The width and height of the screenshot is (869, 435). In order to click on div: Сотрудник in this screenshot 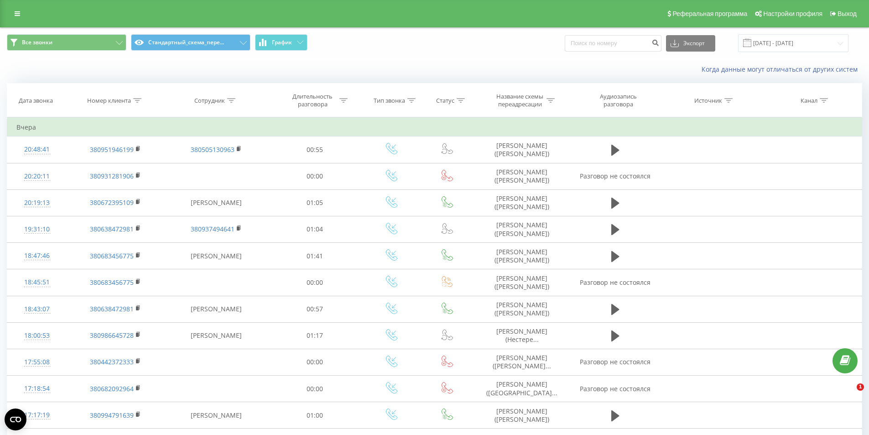, I will do `click(209, 100)`.